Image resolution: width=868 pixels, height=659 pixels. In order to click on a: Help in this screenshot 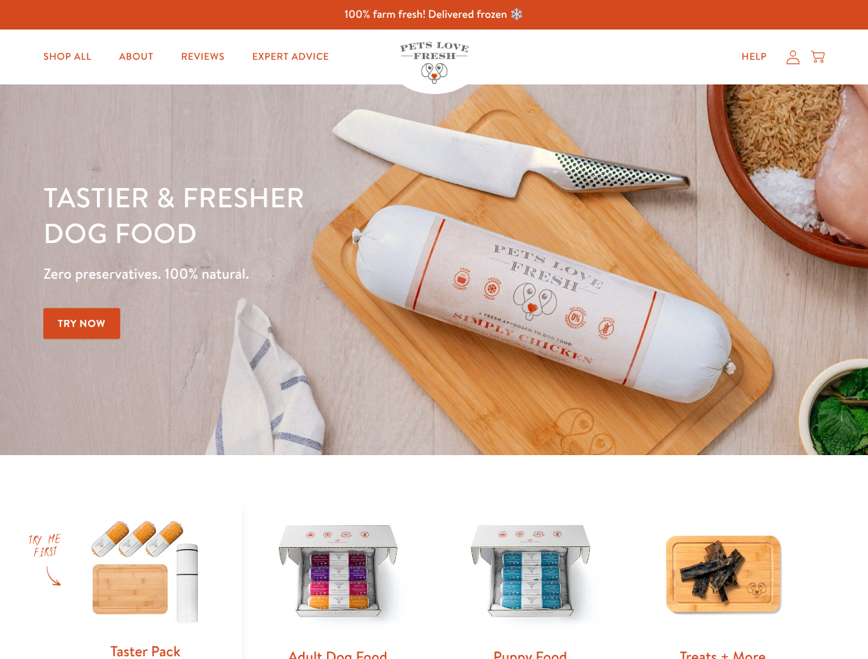, I will do `click(754, 57)`.